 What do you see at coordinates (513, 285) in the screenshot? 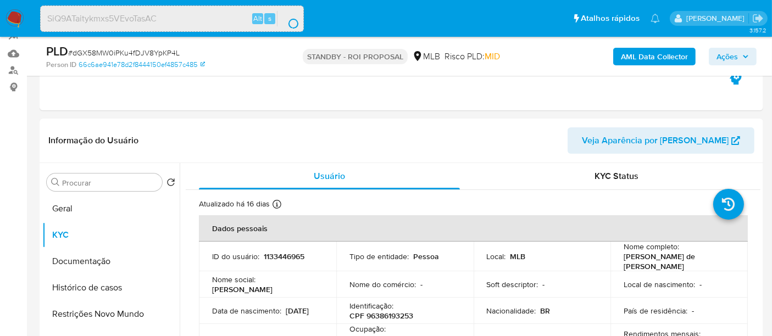
I see `p: Soft descriptor :` at bounding box center [513, 285].